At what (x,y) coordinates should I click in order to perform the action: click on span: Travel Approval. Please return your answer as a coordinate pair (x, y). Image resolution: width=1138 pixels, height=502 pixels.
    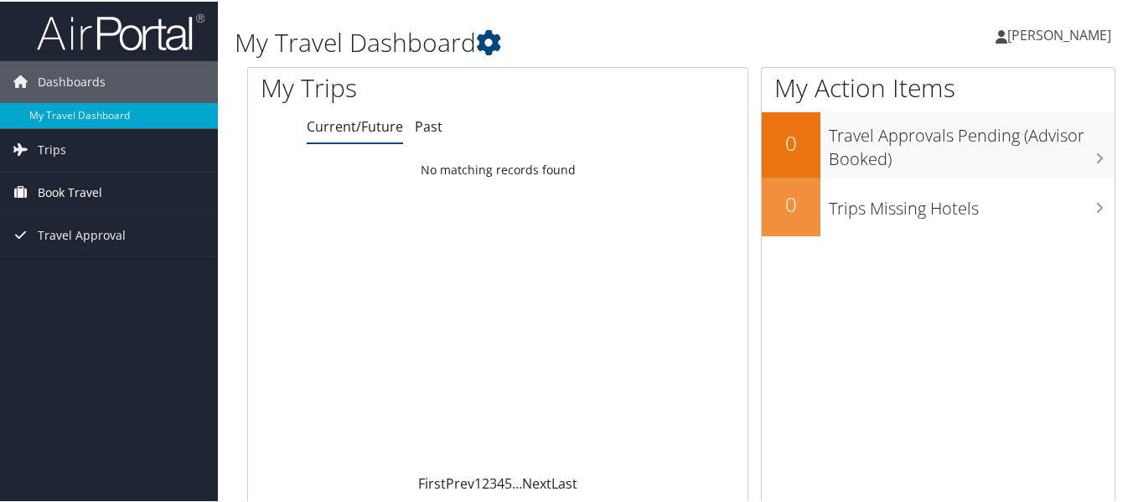
    Looking at the image, I should click on (81, 234).